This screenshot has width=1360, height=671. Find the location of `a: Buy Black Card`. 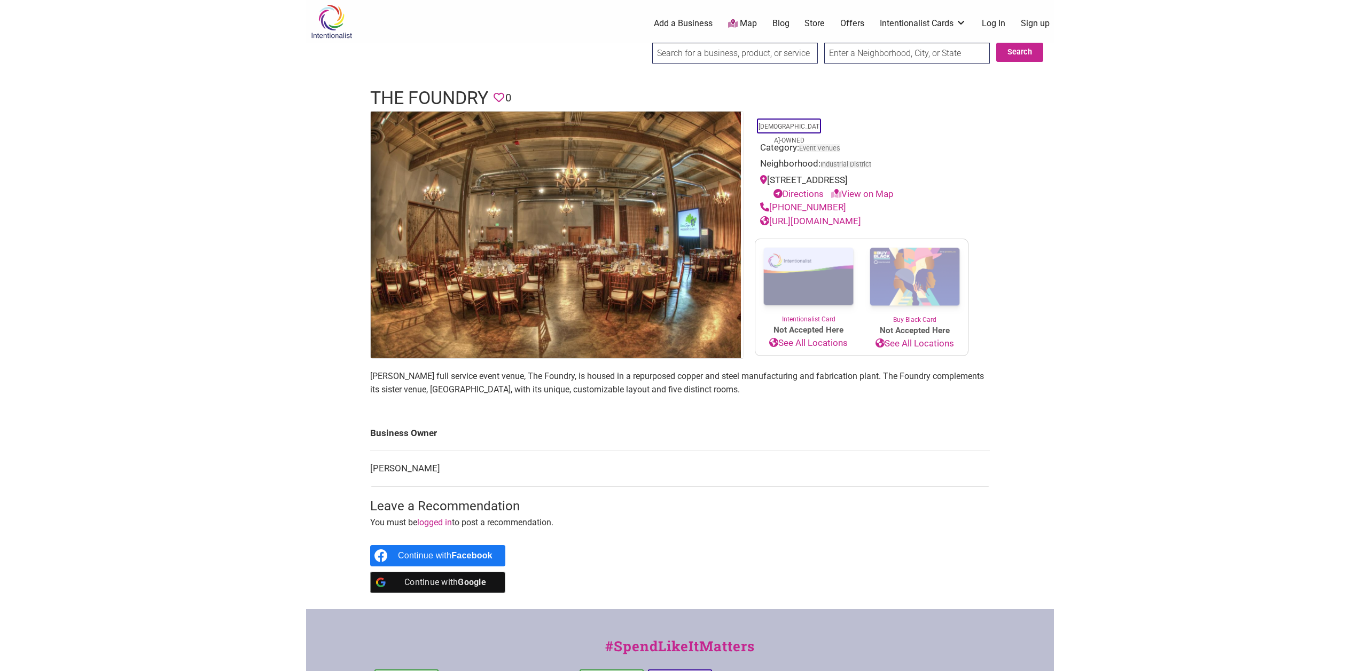

a: Buy Black Card is located at coordinates (915, 282).